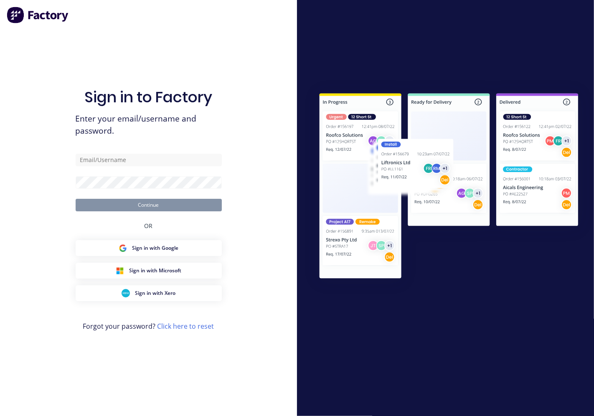  I want to click on span: Sign in with Google, so click(155, 248).